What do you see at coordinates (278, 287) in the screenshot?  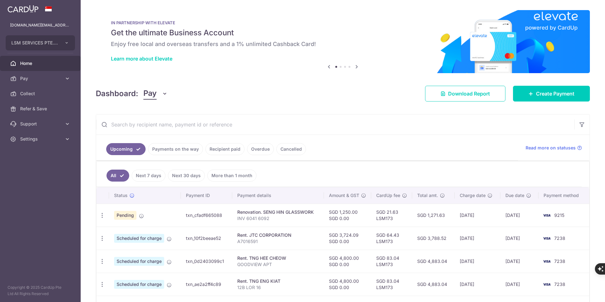 I see `p: 12B LOR 16` at bounding box center [278, 287].